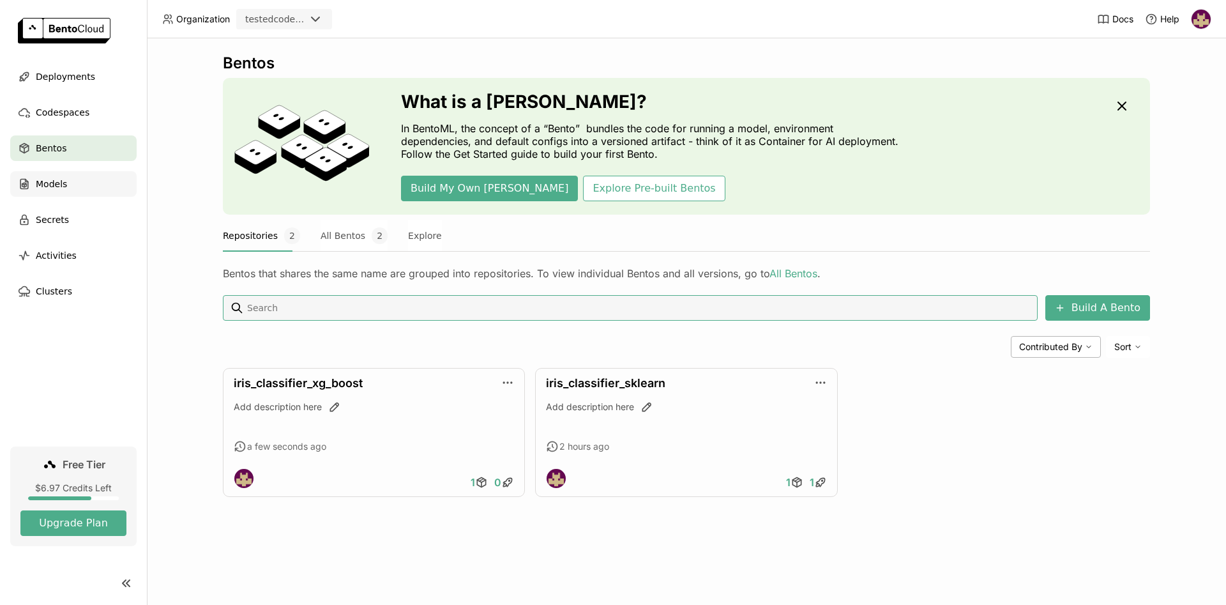 This screenshot has width=1226, height=605. I want to click on div: Bentos, so click(687, 63).